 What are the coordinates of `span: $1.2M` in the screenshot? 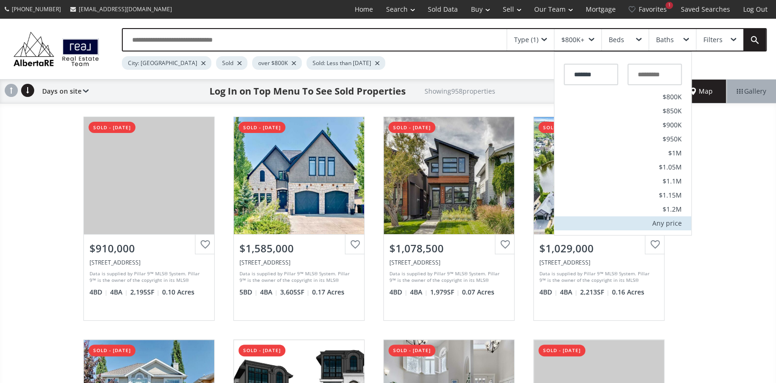 It's located at (672, 209).